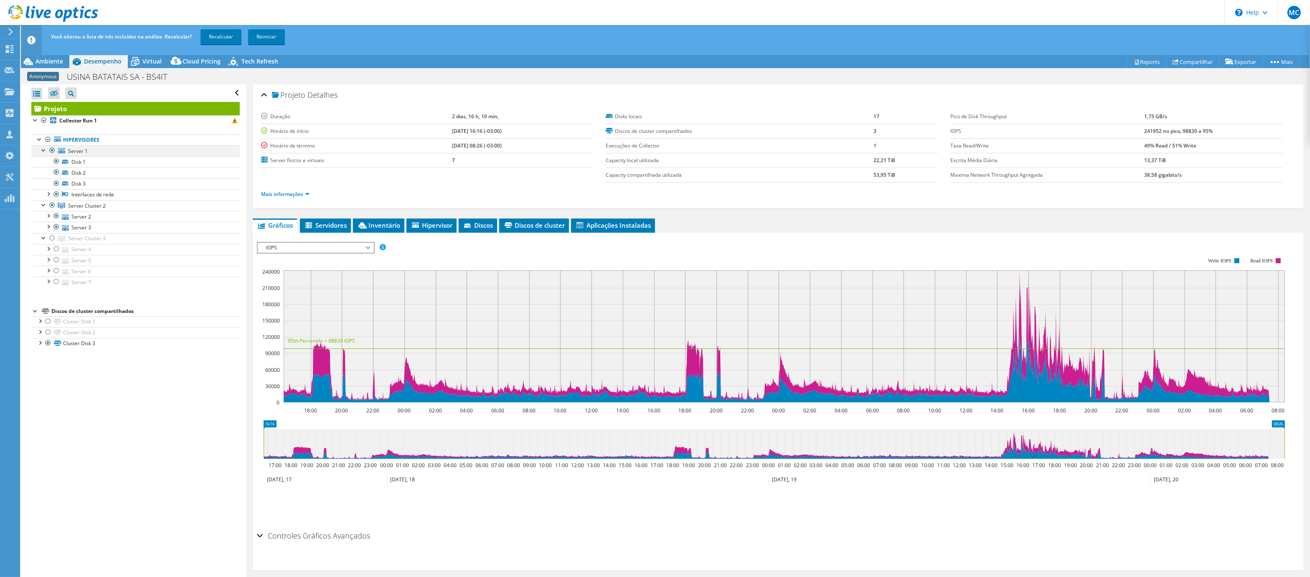 The image size is (1310, 577). What do you see at coordinates (874, 131) in the screenshot?
I see `b: 3` at bounding box center [874, 131].